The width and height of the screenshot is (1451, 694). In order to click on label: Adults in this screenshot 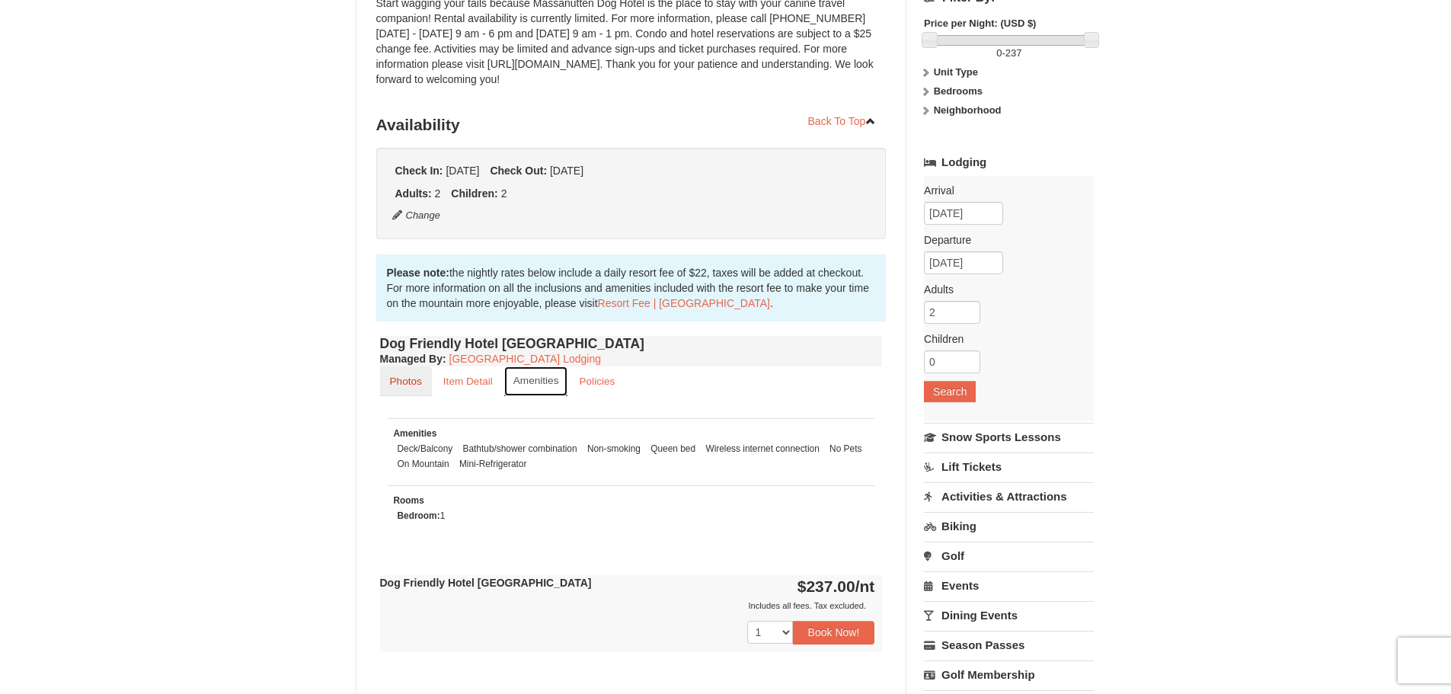, I will do `click(1003, 289)`.